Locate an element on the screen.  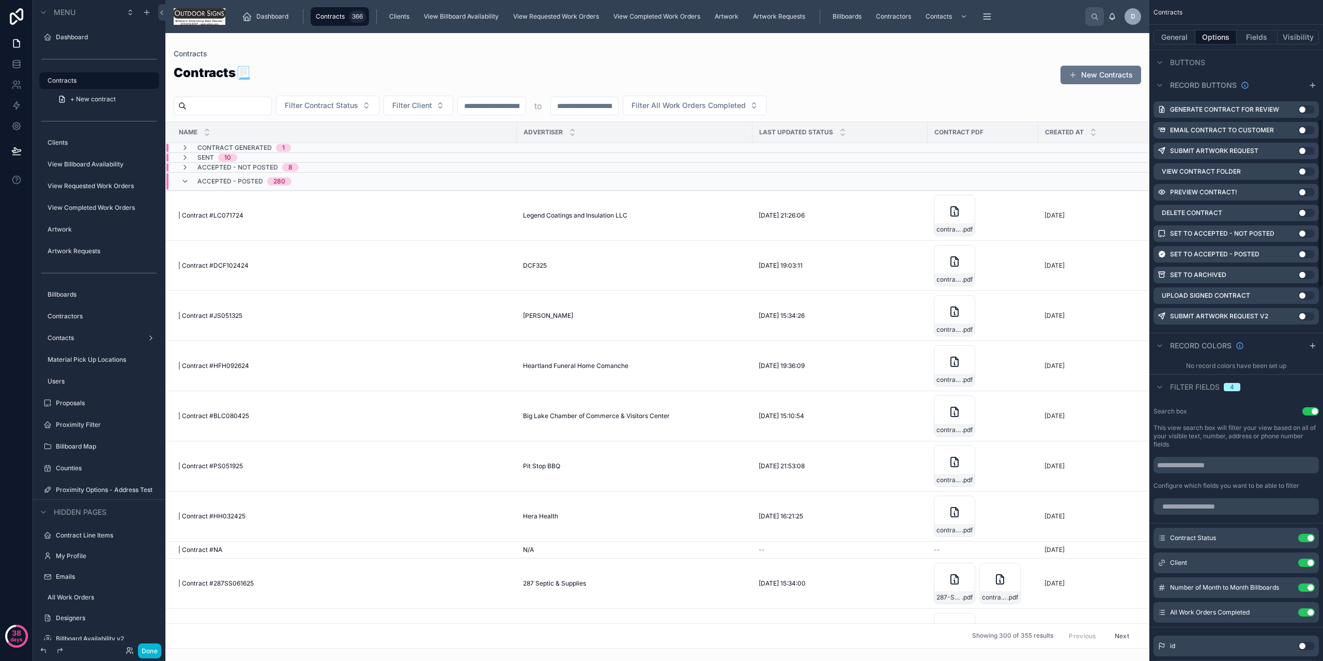
a: View Requested Work Orders is located at coordinates (557, 17).